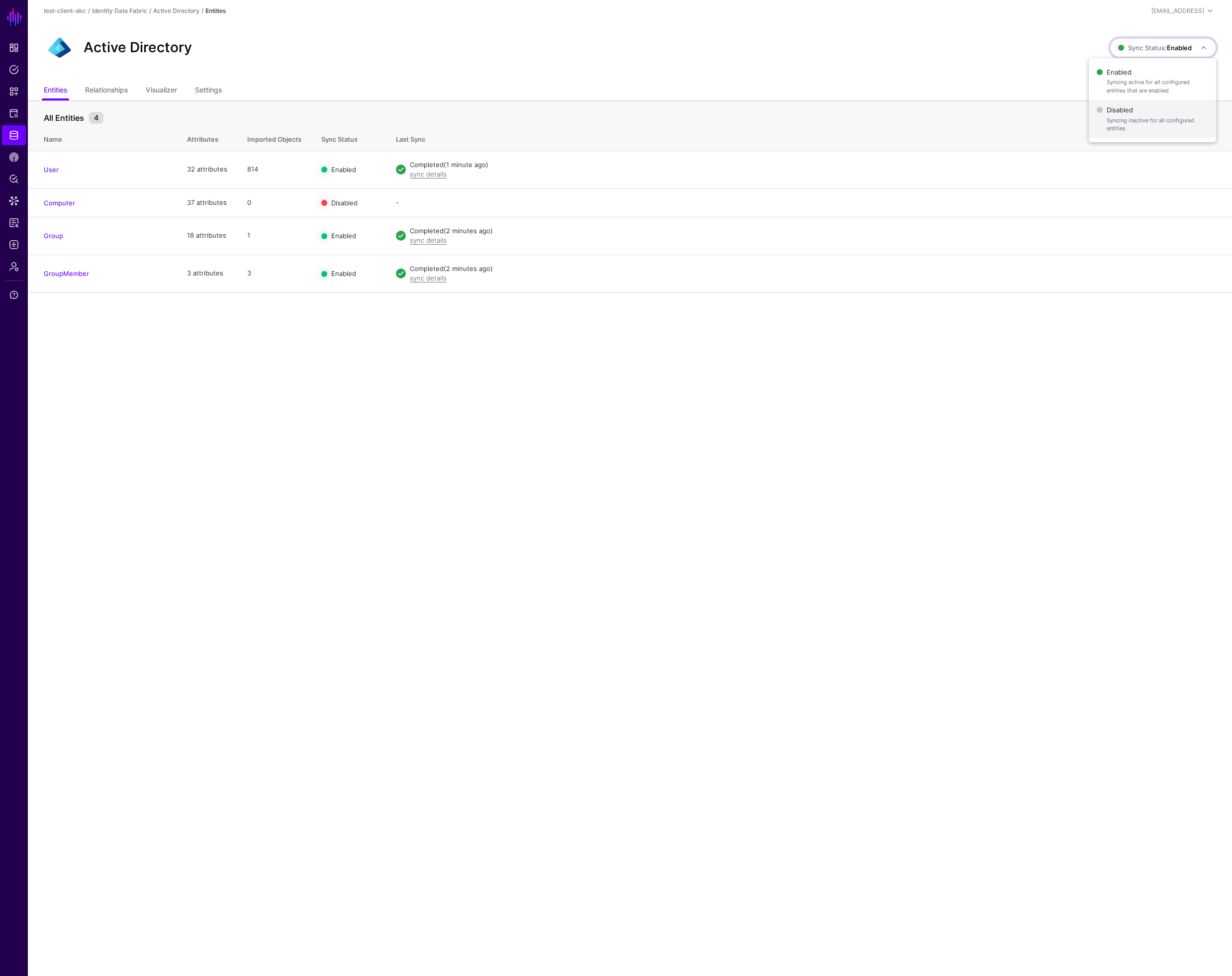 The height and width of the screenshot is (976, 1232). What do you see at coordinates (14, 222) in the screenshot?
I see `a: Reports` at bounding box center [14, 222].